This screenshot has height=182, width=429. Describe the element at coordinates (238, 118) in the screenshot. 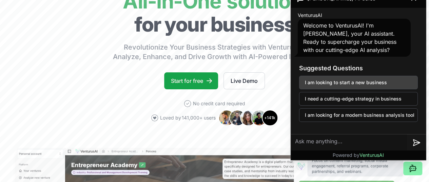

I see `img: Avatar 2` at that location.